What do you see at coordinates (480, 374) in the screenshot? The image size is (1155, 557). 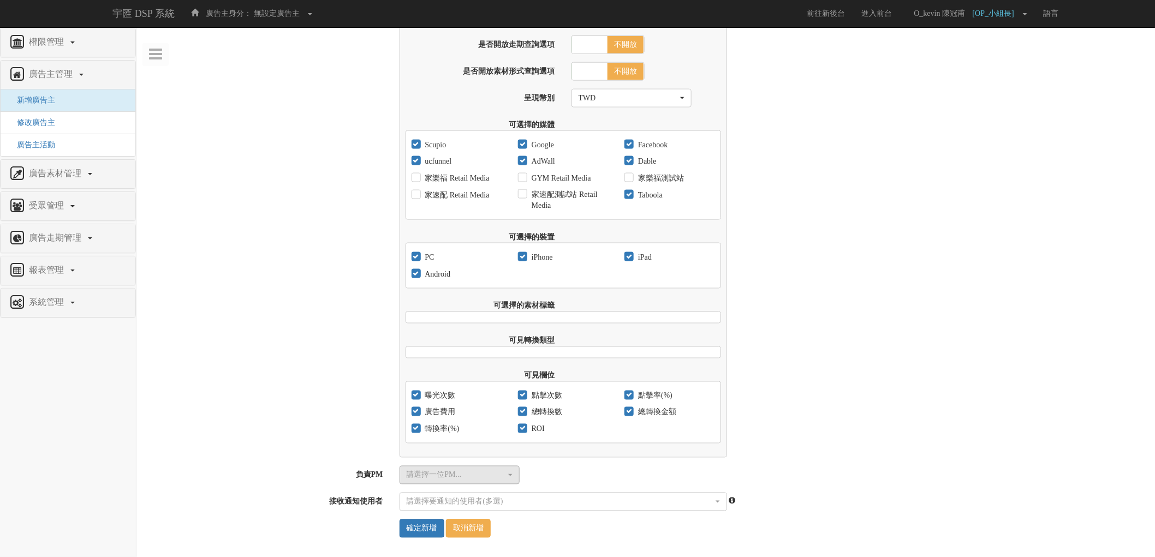 I see `label: 可見欄位` at bounding box center [480, 374].